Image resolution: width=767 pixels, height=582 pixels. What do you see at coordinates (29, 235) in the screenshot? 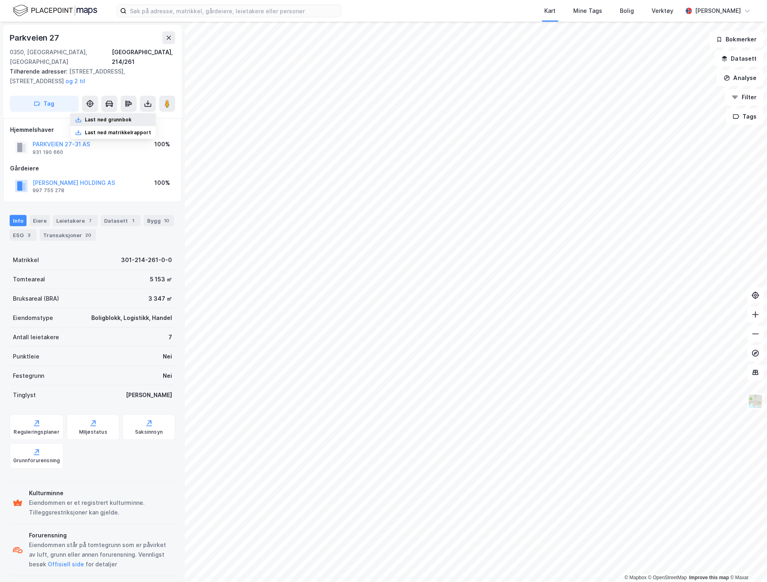
I see `div: 3` at bounding box center [29, 235].